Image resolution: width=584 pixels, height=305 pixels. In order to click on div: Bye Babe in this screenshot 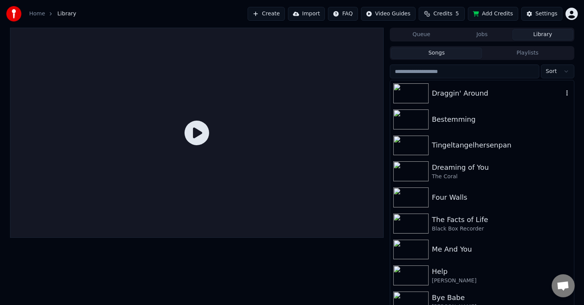, I will do `click(501, 298)`.